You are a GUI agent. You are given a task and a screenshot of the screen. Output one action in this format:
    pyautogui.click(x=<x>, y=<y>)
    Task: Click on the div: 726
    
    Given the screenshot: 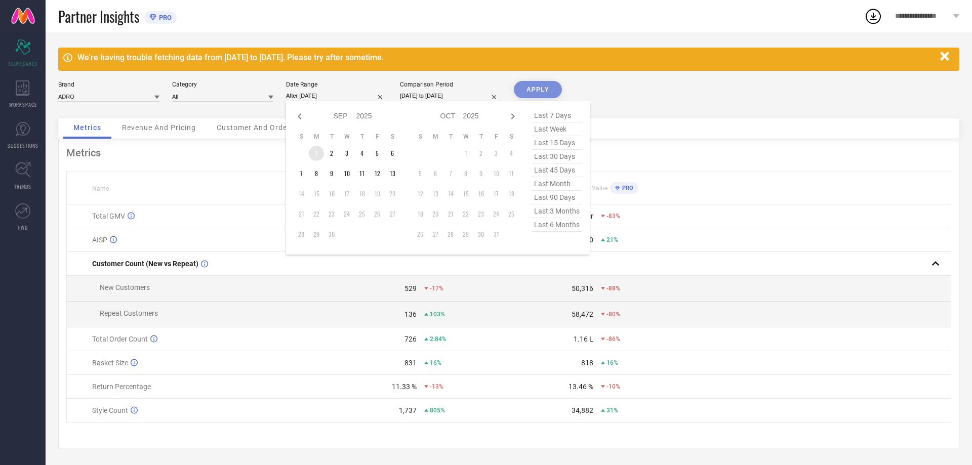 What is the action you would take?
    pyautogui.click(x=411, y=339)
    